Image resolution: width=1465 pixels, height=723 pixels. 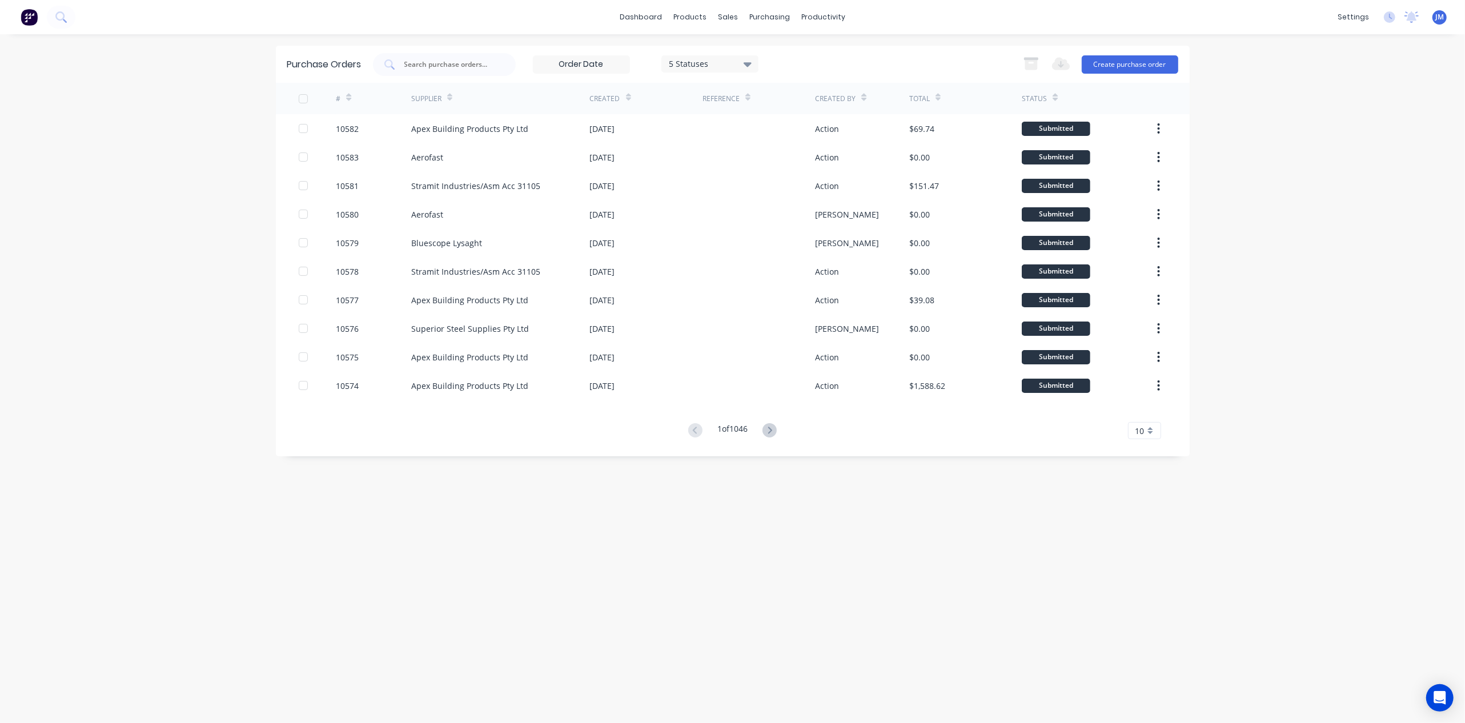 What do you see at coordinates (721, 99) in the screenshot?
I see `div: Reference` at bounding box center [721, 99].